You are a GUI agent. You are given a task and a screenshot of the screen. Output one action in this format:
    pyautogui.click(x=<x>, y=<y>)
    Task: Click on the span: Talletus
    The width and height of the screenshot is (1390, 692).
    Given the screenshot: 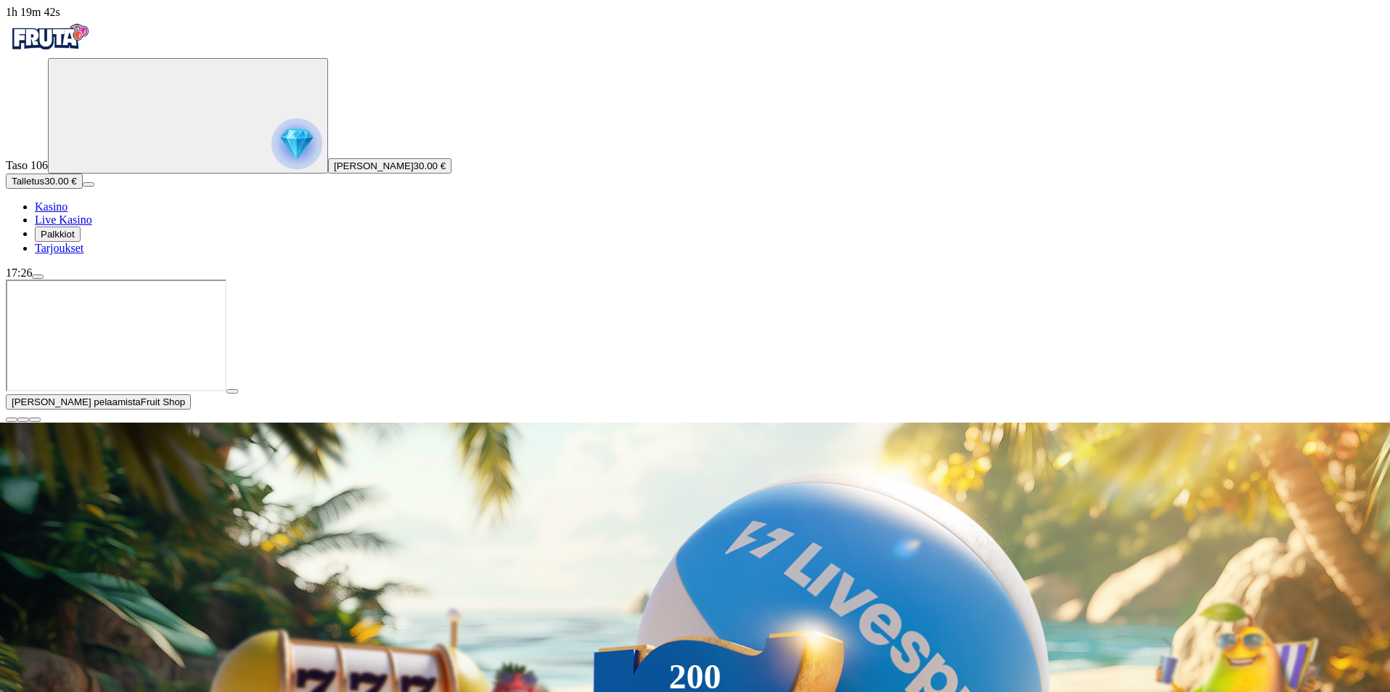 What is the action you would take?
    pyautogui.click(x=28, y=181)
    